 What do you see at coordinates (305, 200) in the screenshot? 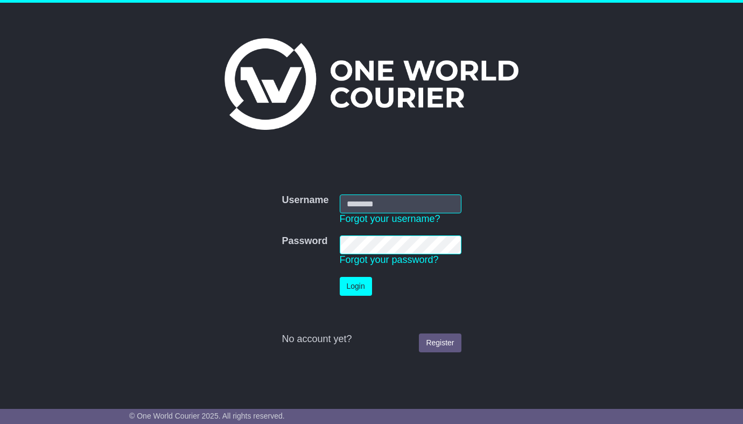
I see `label: Username` at bounding box center [305, 200].